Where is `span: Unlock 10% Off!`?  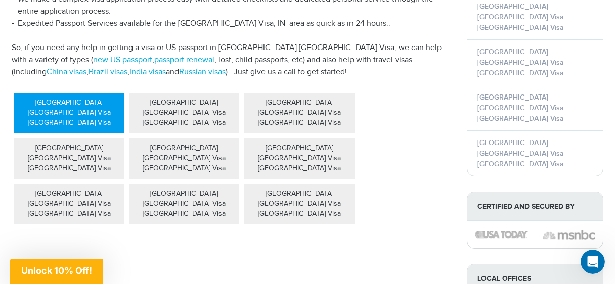
span: Unlock 10% Off! is located at coordinates (57, 271).